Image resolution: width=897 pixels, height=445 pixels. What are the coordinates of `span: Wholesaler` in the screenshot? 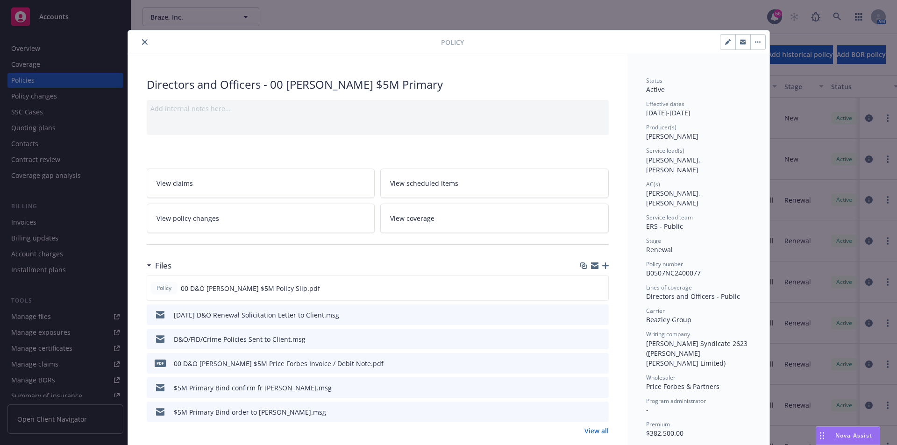 It's located at (660, 377).